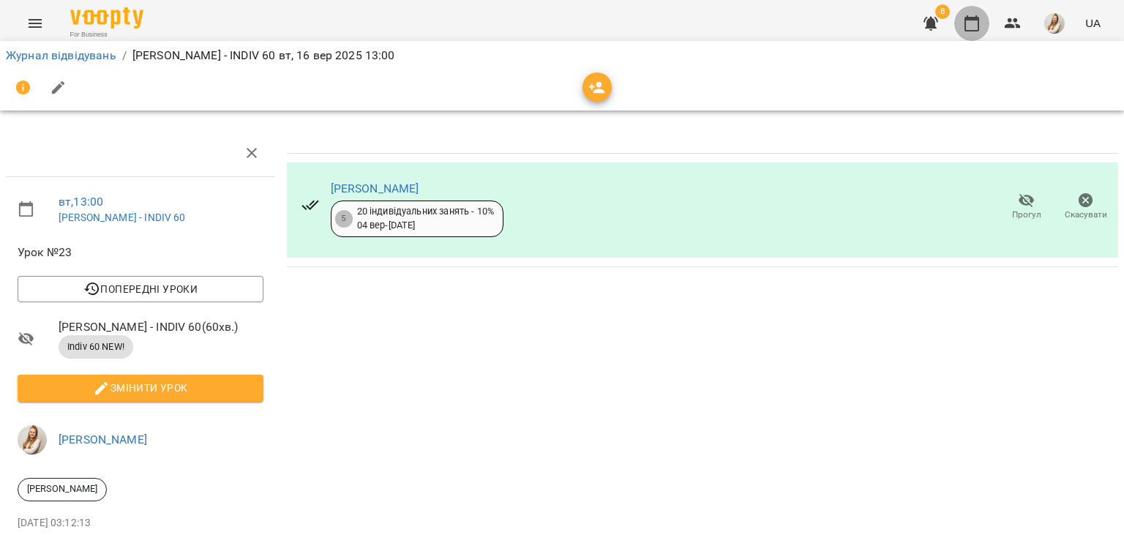  Describe the element at coordinates (1085, 207) in the screenshot. I see `button: Скасувати` at that location.